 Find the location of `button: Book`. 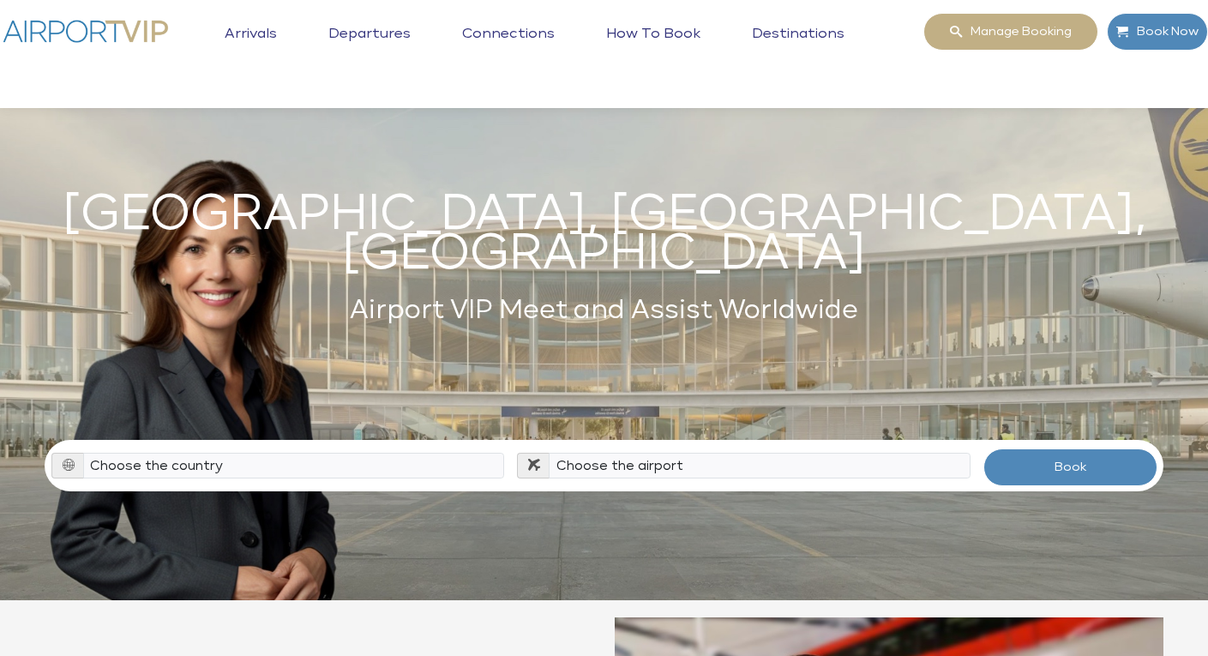

button: Book is located at coordinates (1070, 467).